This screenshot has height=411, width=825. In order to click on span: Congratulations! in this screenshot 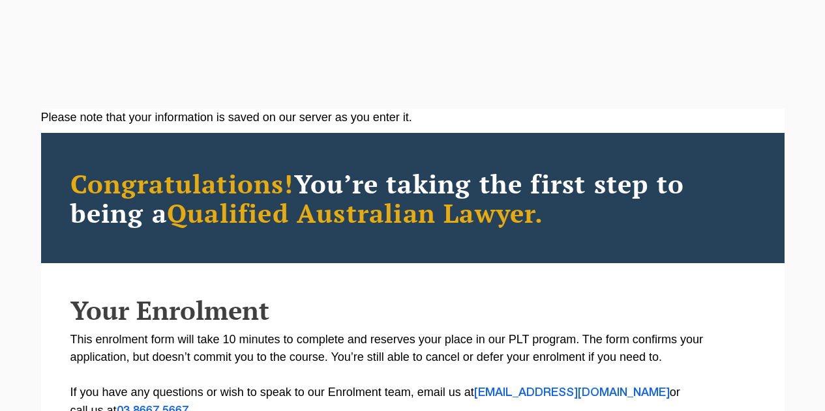, I will do `click(182, 183)`.